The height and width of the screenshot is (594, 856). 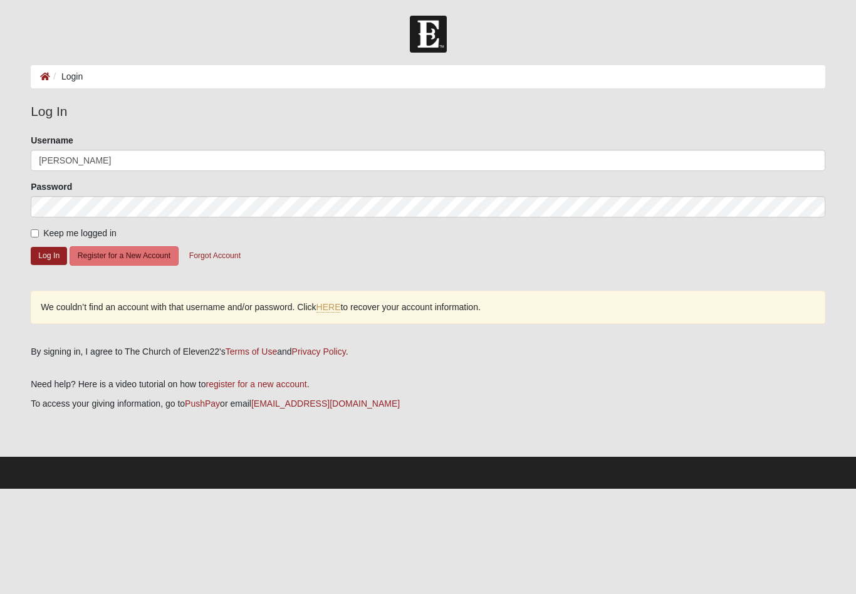 What do you see at coordinates (49, 256) in the screenshot?
I see `button: Log In` at bounding box center [49, 256].